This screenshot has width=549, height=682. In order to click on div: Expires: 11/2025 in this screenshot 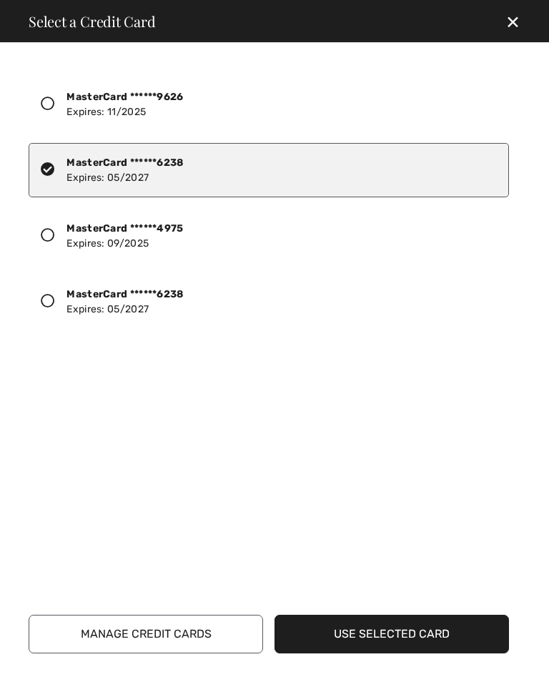, I will do `click(124, 104)`.